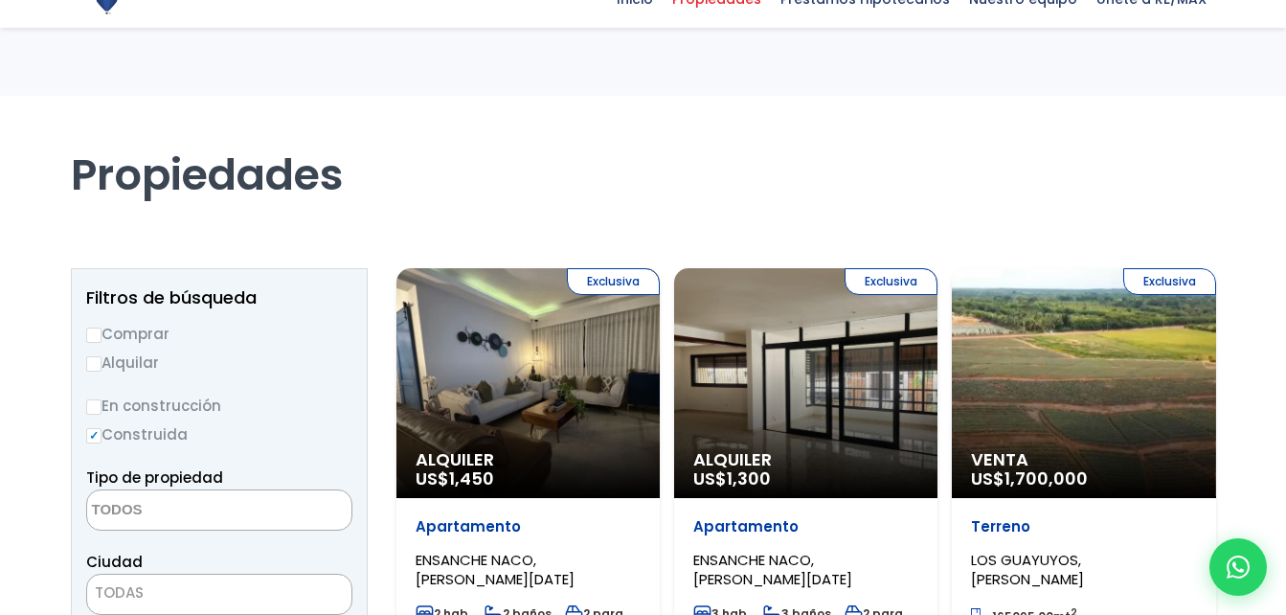  Describe the element at coordinates (94, 335) in the screenshot. I see `input: Comprar` at that location.